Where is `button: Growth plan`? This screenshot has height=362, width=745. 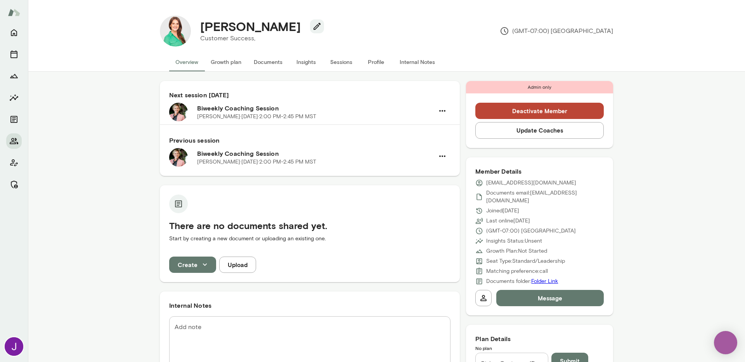 button: Growth plan is located at coordinates (226, 62).